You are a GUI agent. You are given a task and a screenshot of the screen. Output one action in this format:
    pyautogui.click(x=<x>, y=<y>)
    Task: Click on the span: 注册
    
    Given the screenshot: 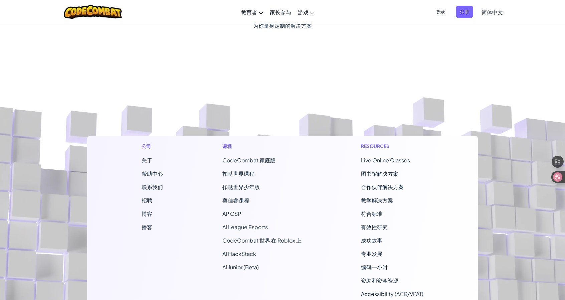 What is the action you would take?
    pyautogui.click(x=464, y=12)
    